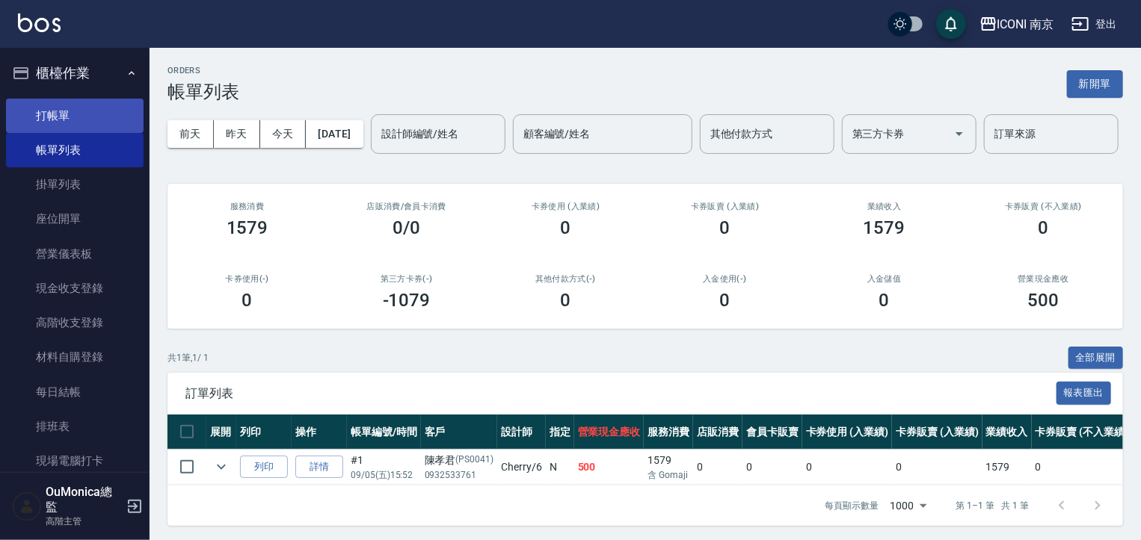 This screenshot has height=540, width=1141. I want to click on th: 操作, so click(319, 432).